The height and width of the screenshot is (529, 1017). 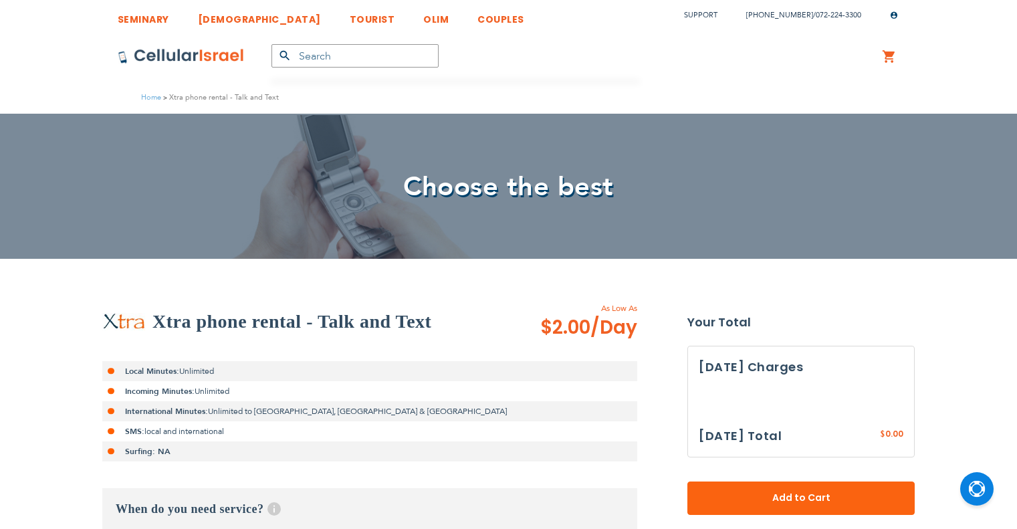 I want to click on input: Search, so click(x=355, y=55).